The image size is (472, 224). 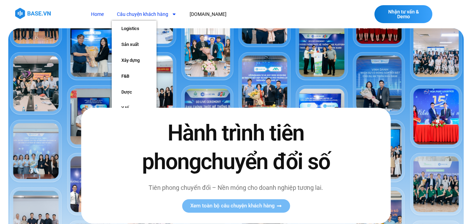 I want to click on p: Tiên phong chuyển đổi – Nền móng cho doanh nghiệp tương lai., so click(x=236, y=187).